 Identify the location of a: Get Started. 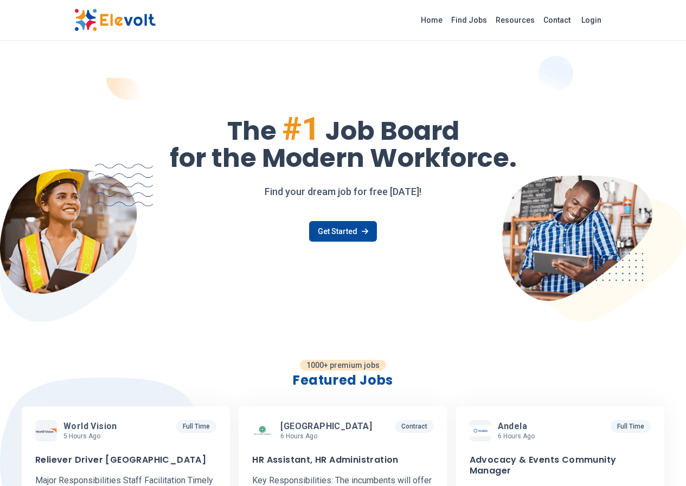
(343, 231).